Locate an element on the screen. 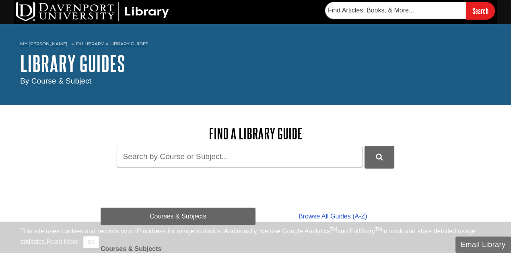 The image size is (511, 253). img: DU Library is located at coordinates (92, 12).